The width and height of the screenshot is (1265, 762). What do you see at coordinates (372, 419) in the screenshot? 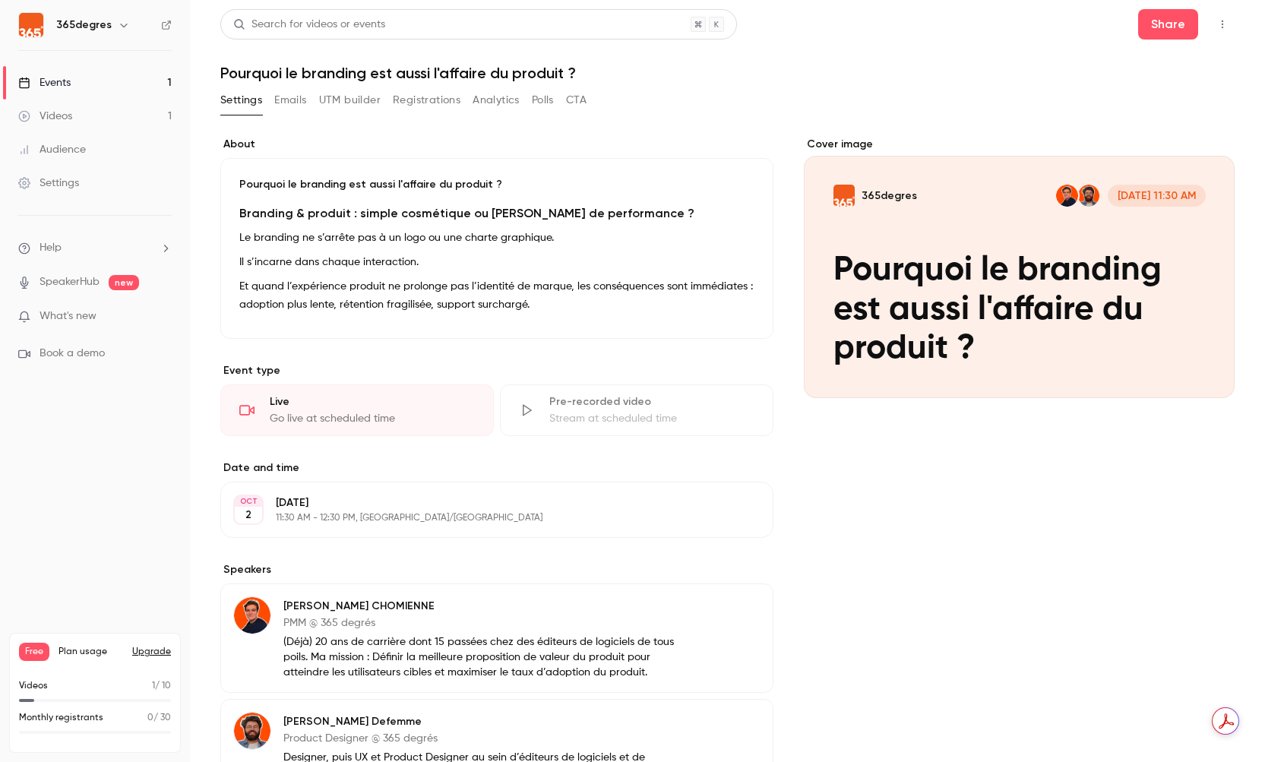
I see `div: Go live at scheduled time` at bounding box center [372, 419].